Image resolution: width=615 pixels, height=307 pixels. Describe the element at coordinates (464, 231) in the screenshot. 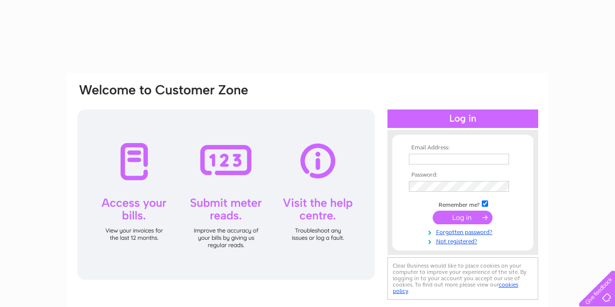

I see `a: Forgotten password?` at that location.